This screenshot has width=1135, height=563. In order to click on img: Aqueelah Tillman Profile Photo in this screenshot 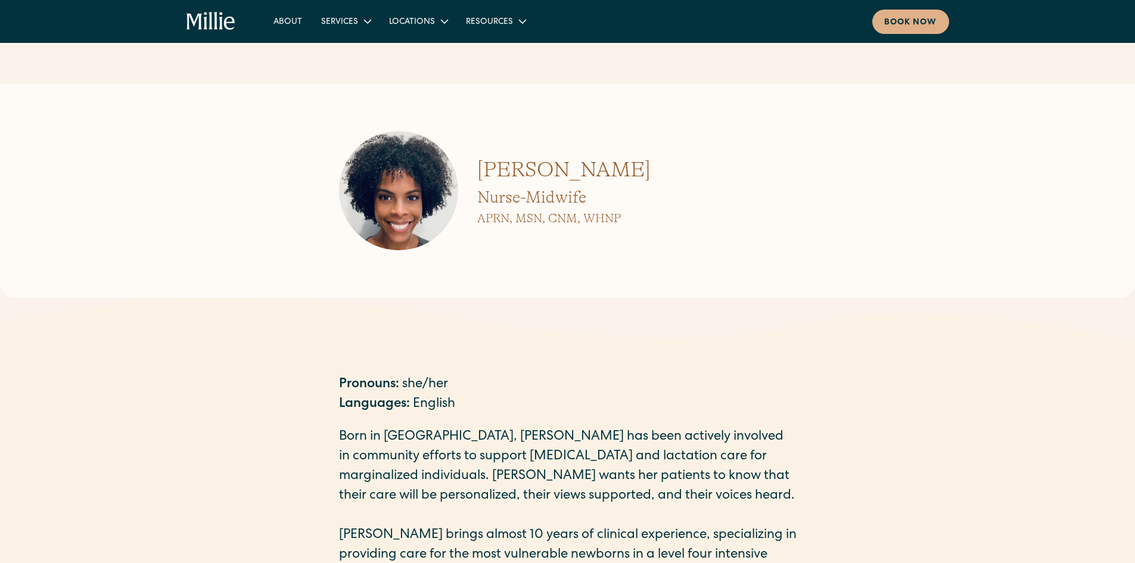, I will do `click(399, 191)`.